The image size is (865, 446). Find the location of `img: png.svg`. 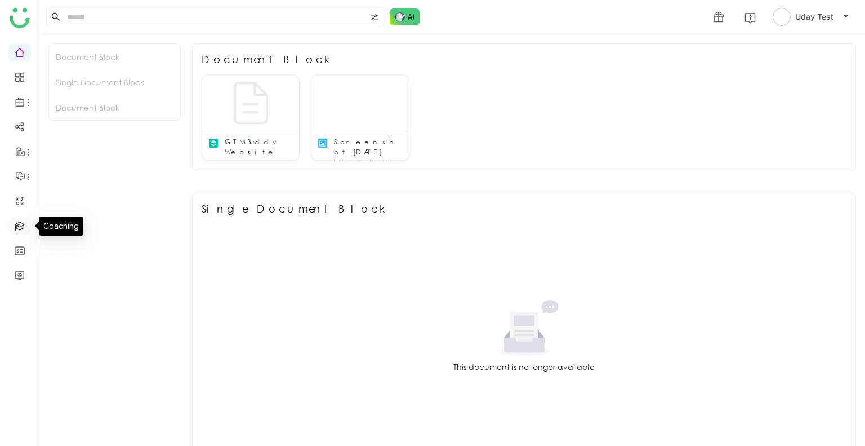

img: png.svg is located at coordinates (323, 143).